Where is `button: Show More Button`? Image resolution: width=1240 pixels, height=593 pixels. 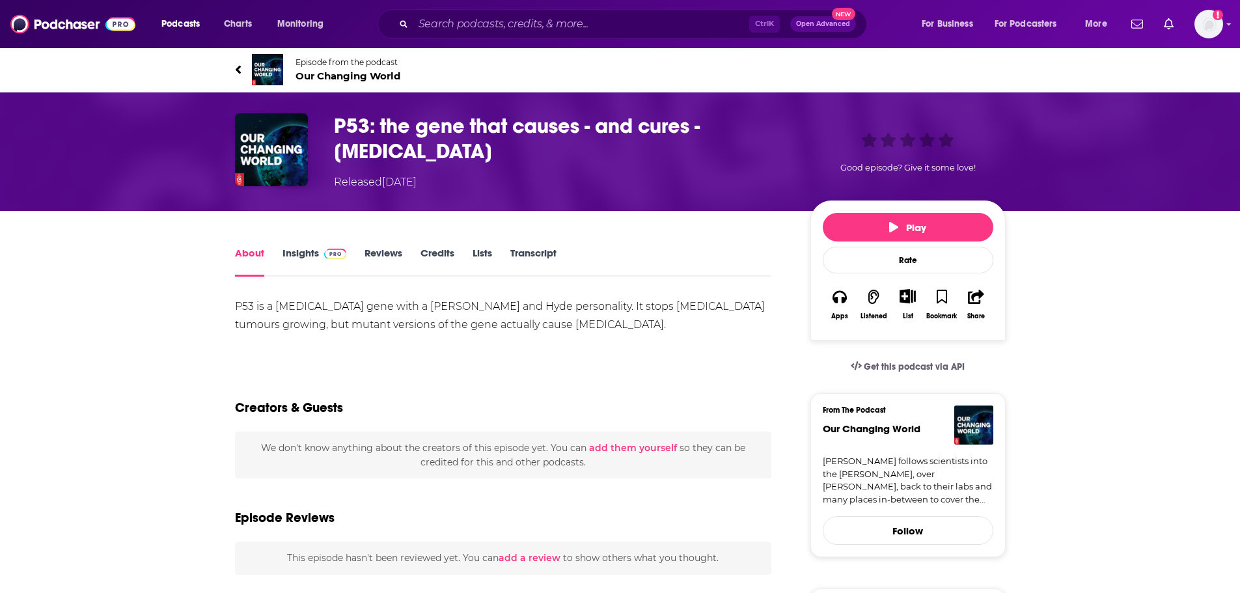
button: Show More Button is located at coordinates (907, 296).